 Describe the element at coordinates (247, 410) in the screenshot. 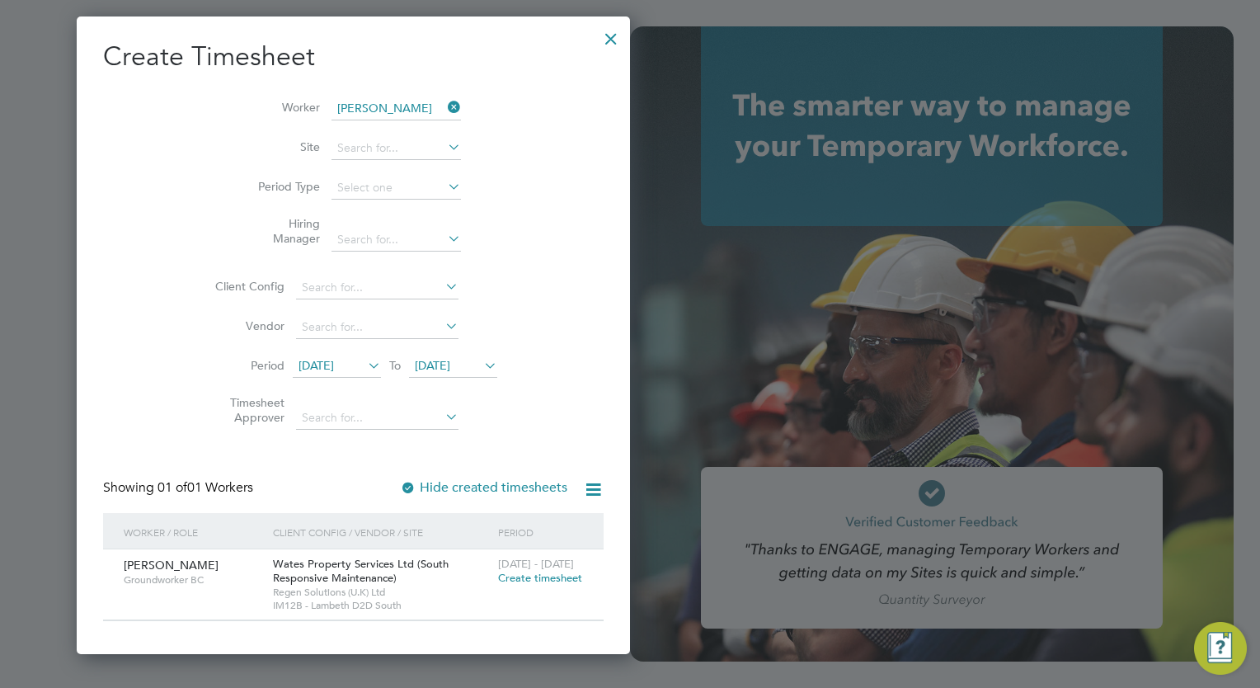

I see `label: Timesheet Approver` at that location.